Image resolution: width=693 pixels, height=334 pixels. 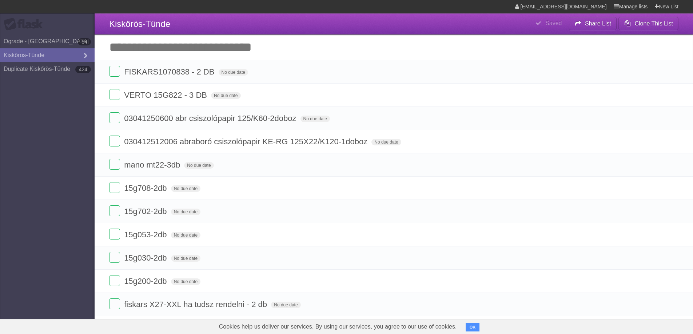 I want to click on button: OK, so click(x=473, y=328).